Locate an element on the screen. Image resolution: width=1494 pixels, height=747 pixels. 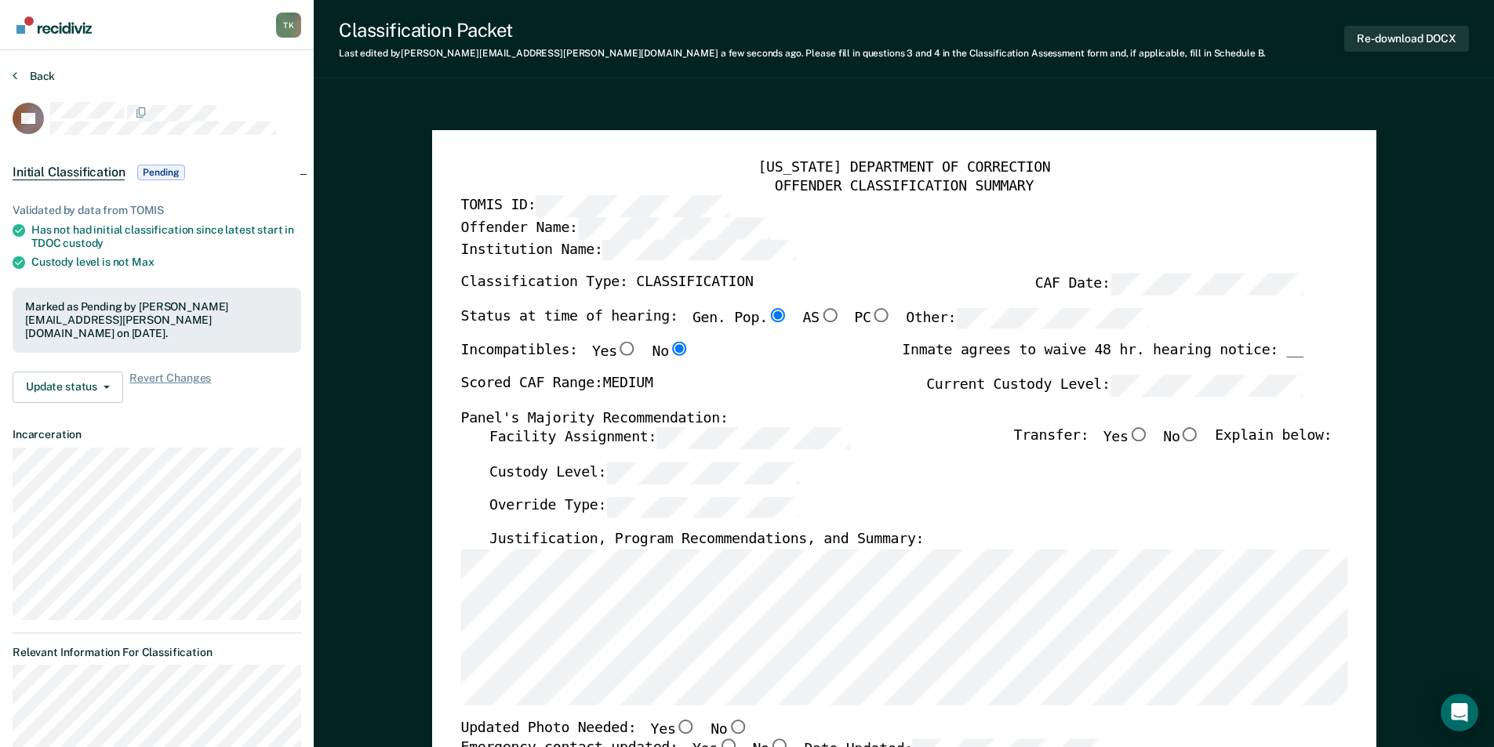
span: Max is located at coordinates (143, 262).